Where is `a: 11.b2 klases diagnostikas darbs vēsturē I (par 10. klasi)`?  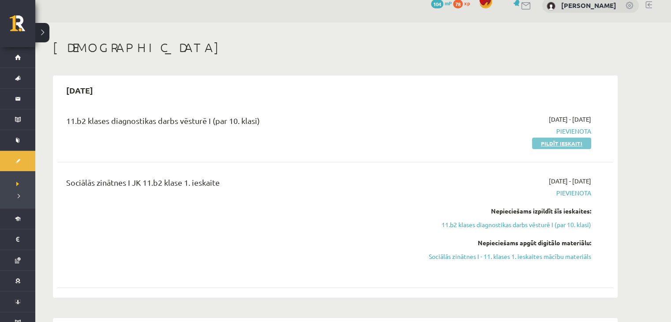
a: 11.b2 klases diagnostikas darbs vēsturē I (par 10. klasi) is located at coordinates (508, 224).